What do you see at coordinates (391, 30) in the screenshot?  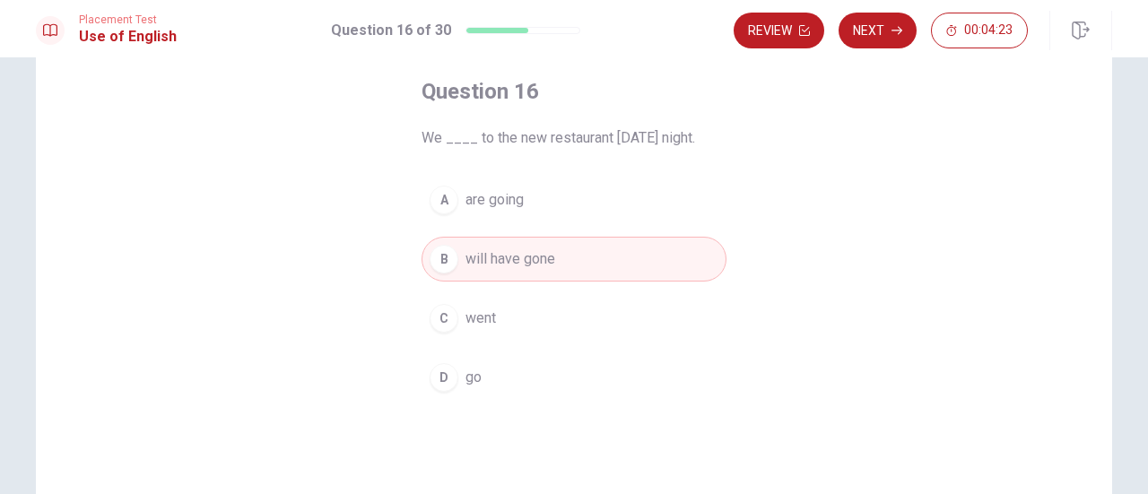 I see `h1: Question 16 of 30` at bounding box center [391, 30].